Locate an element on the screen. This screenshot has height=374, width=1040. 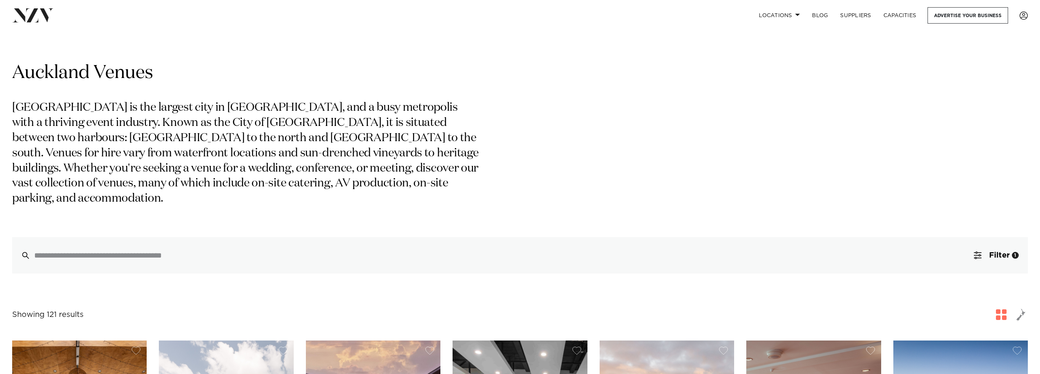
a: Capacities is located at coordinates (900, 15).